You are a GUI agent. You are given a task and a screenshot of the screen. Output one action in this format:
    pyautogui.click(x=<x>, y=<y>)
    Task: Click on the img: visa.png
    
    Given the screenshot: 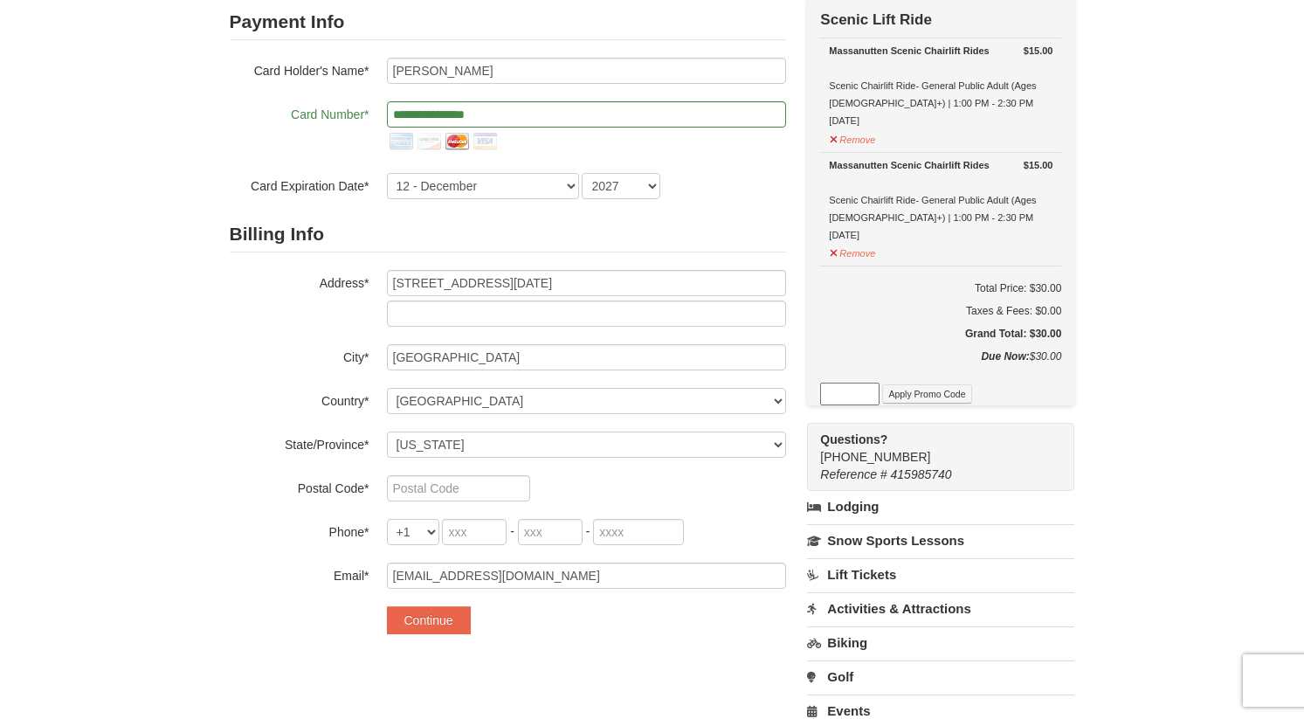 What is the action you would take?
    pyautogui.click(x=485, y=141)
    